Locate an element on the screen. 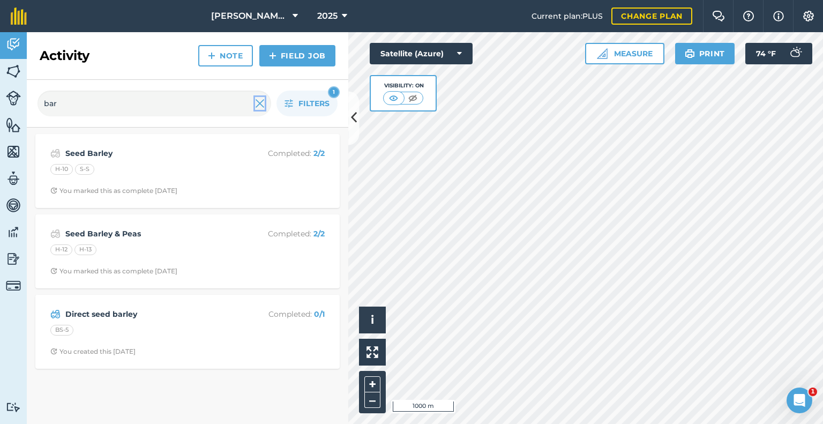 The width and height of the screenshot is (823, 424). a: Change plan is located at coordinates (651, 16).